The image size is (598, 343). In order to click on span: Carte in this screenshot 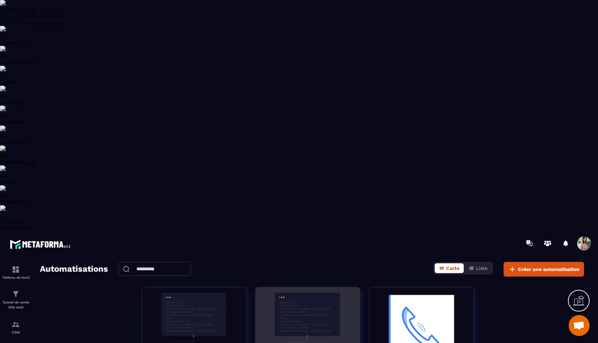, I will do `click(453, 268)`.